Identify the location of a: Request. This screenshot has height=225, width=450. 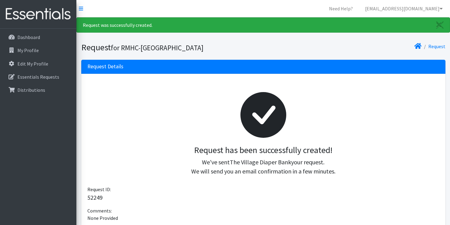
(437, 46).